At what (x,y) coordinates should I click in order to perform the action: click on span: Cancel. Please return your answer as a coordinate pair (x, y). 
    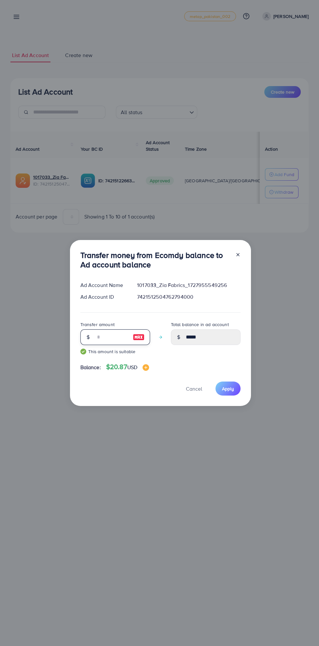
    Looking at the image, I should click on (194, 388).